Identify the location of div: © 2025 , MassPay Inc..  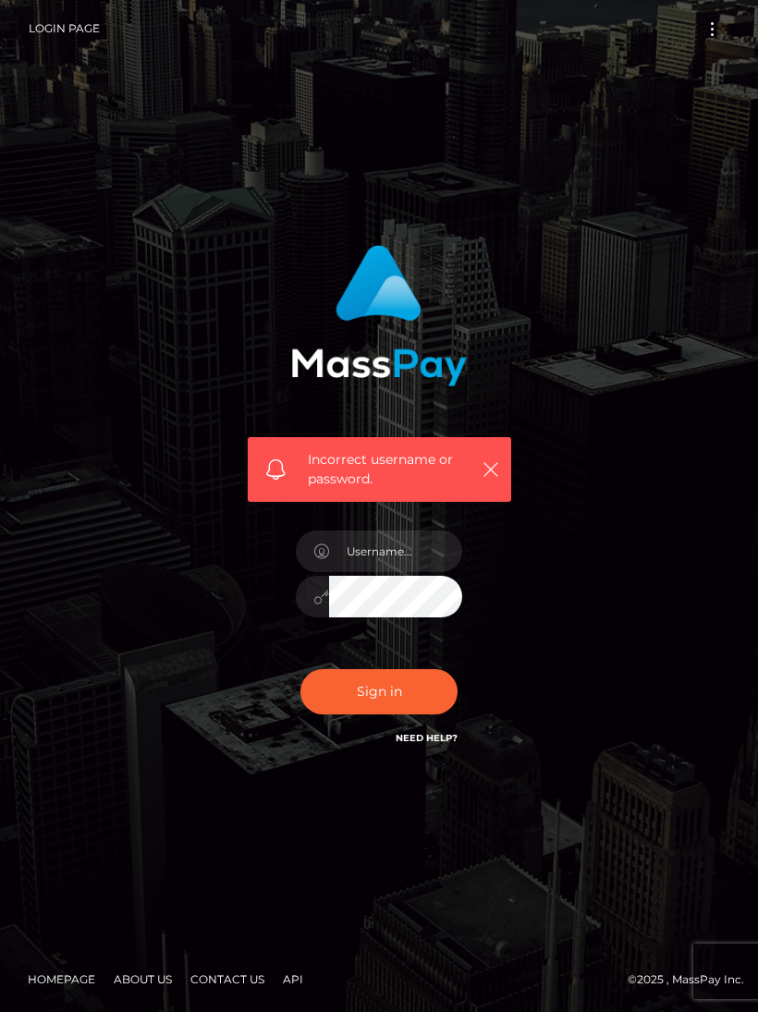
(379, 980).